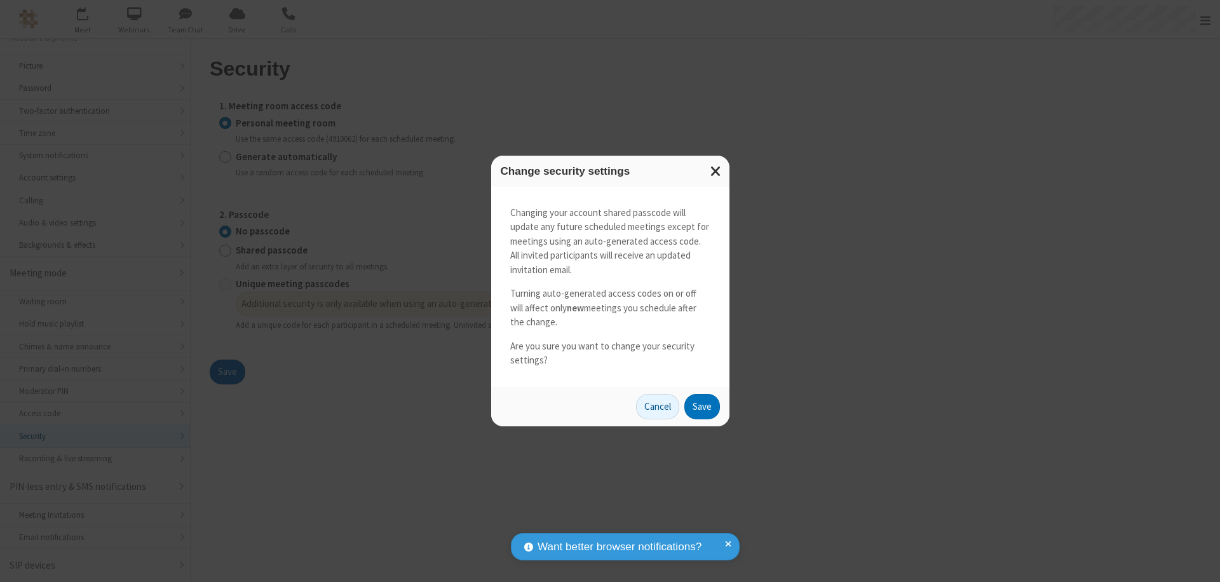  What do you see at coordinates (610, 171) in the screenshot?
I see `h3: Change security settings` at bounding box center [610, 171].